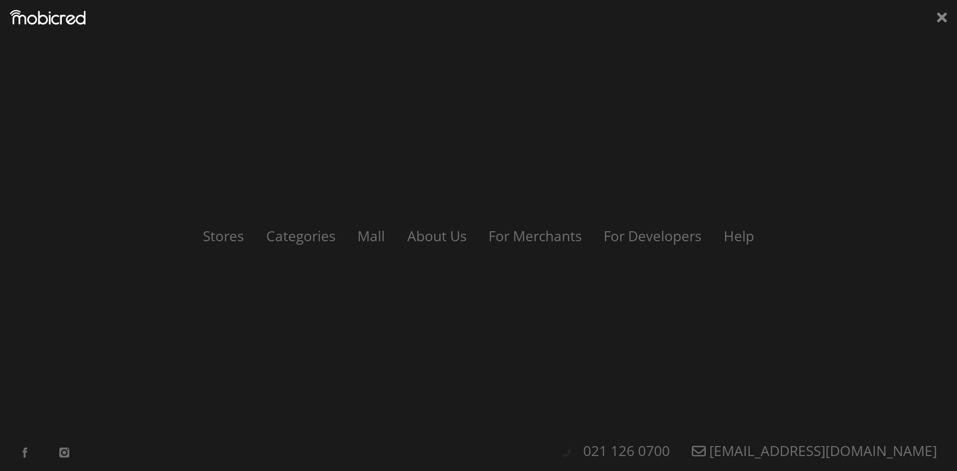 The height and width of the screenshot is (471, 957). What do you see at coordinates (627, 451) in the screenshot?
I see `a: 021 126 0700` at bounding box center [627, 451].